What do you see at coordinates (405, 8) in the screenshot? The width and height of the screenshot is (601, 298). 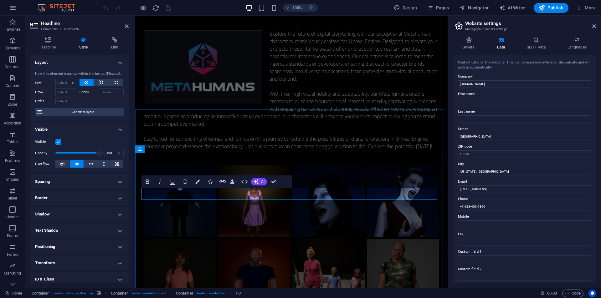 I see `span: Design` at bounding box center [405, 8].